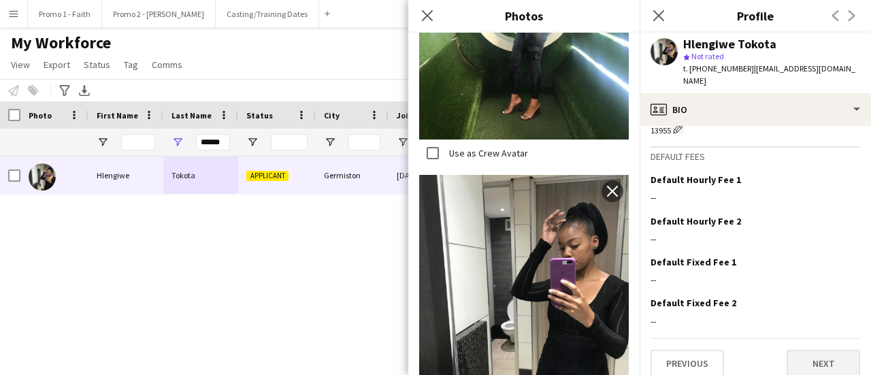 The image size is (871, 375). I want to click on h3: Default Hourly Fee 1, so click(695, 180).